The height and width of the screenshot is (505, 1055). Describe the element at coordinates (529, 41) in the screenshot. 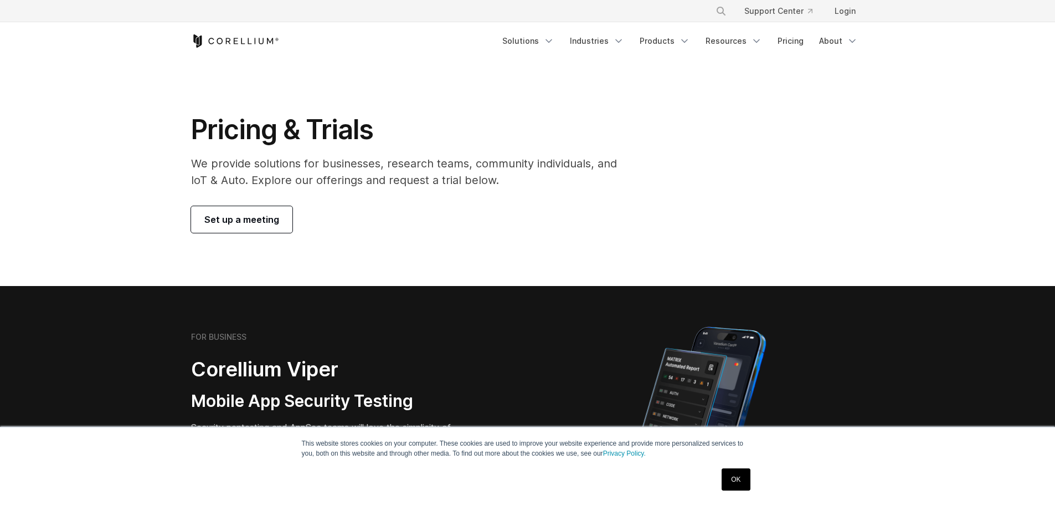

I see `a: Solutions` at that location.